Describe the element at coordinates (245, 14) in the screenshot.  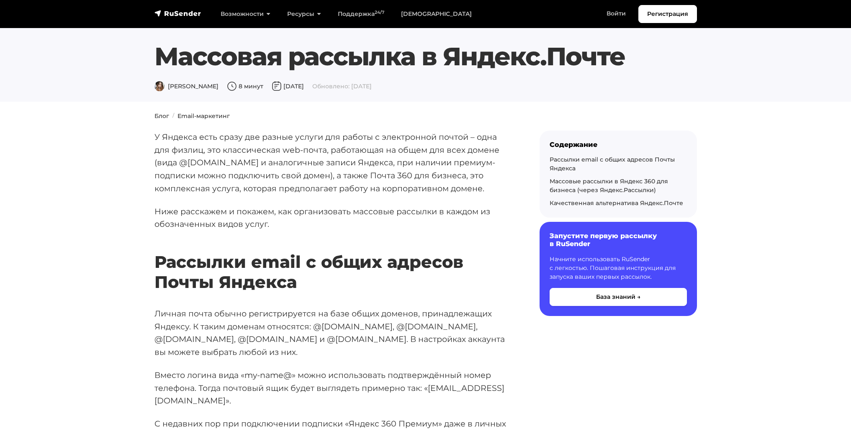
I see `a: Возможности` at that location.